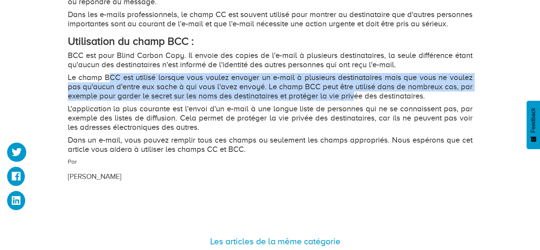  Describe the element at coordinates (270, 60) in the screenshot. I see `p: BCC est pour Blind Carbon Copy. Il envoie des copies de l'e-mail à plusieurs destinataires, la se...` at that location.